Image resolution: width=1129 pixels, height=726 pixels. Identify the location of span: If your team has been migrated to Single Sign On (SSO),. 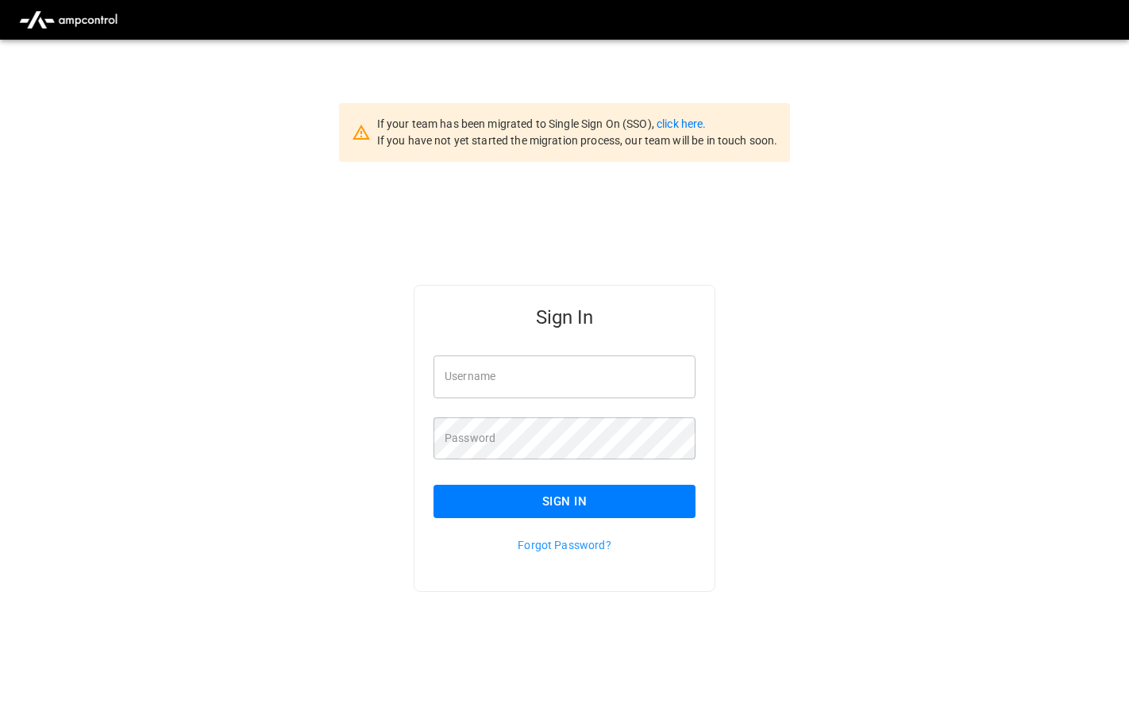
(517, 124).